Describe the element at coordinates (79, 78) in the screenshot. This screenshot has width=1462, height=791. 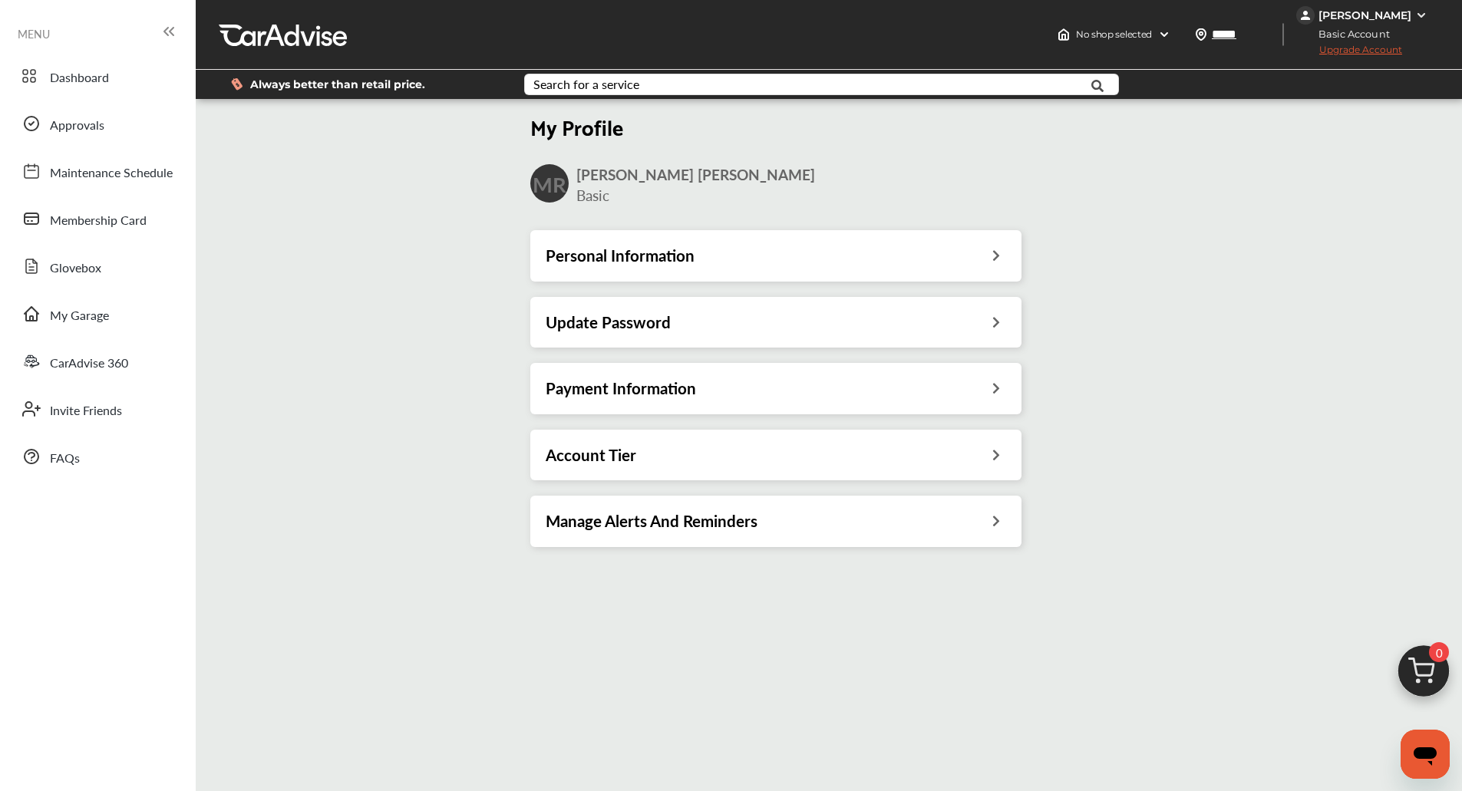
I see `span: Dashboard` at that location.